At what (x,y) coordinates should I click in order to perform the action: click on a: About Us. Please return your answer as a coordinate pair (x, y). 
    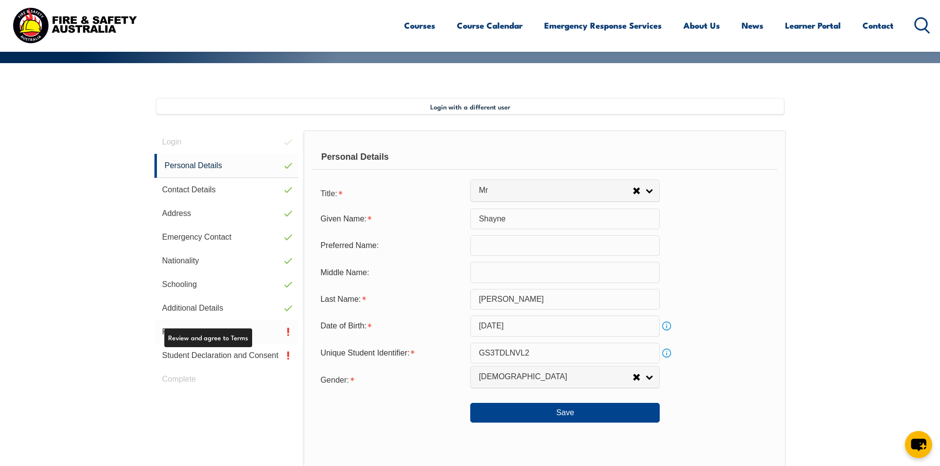
    Looking at the image, I should click on (702, 25).